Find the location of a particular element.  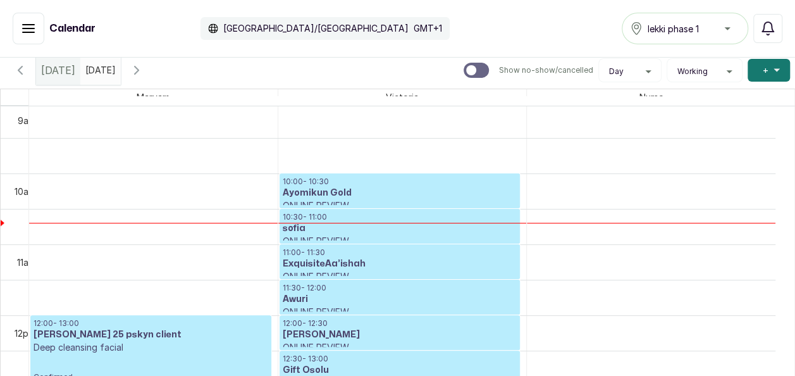

div: 9am is located at coordinates (27, 120).